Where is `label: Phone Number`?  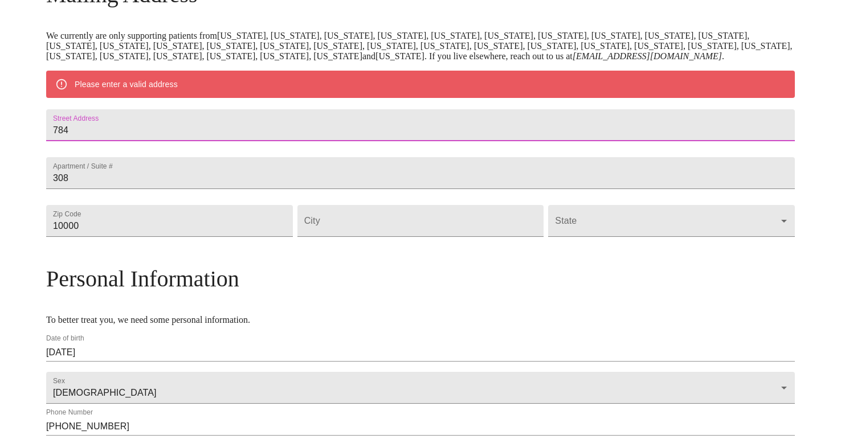
label: Phone Number is located at coordinates (69, 413).